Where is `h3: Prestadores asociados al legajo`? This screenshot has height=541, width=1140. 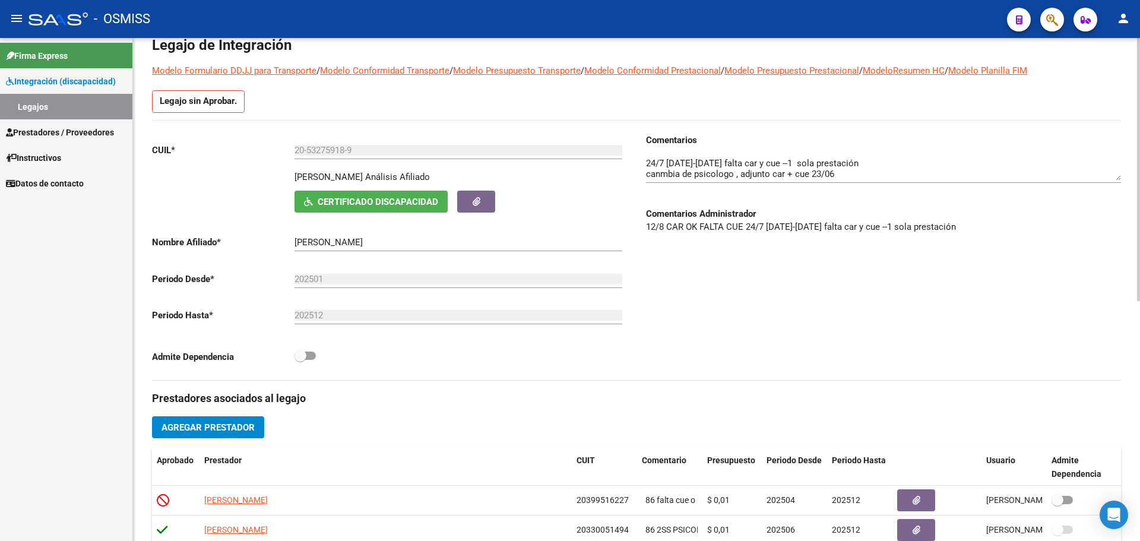
h3: Prestadores asociados al legajo is located at coordinates (637, 398).